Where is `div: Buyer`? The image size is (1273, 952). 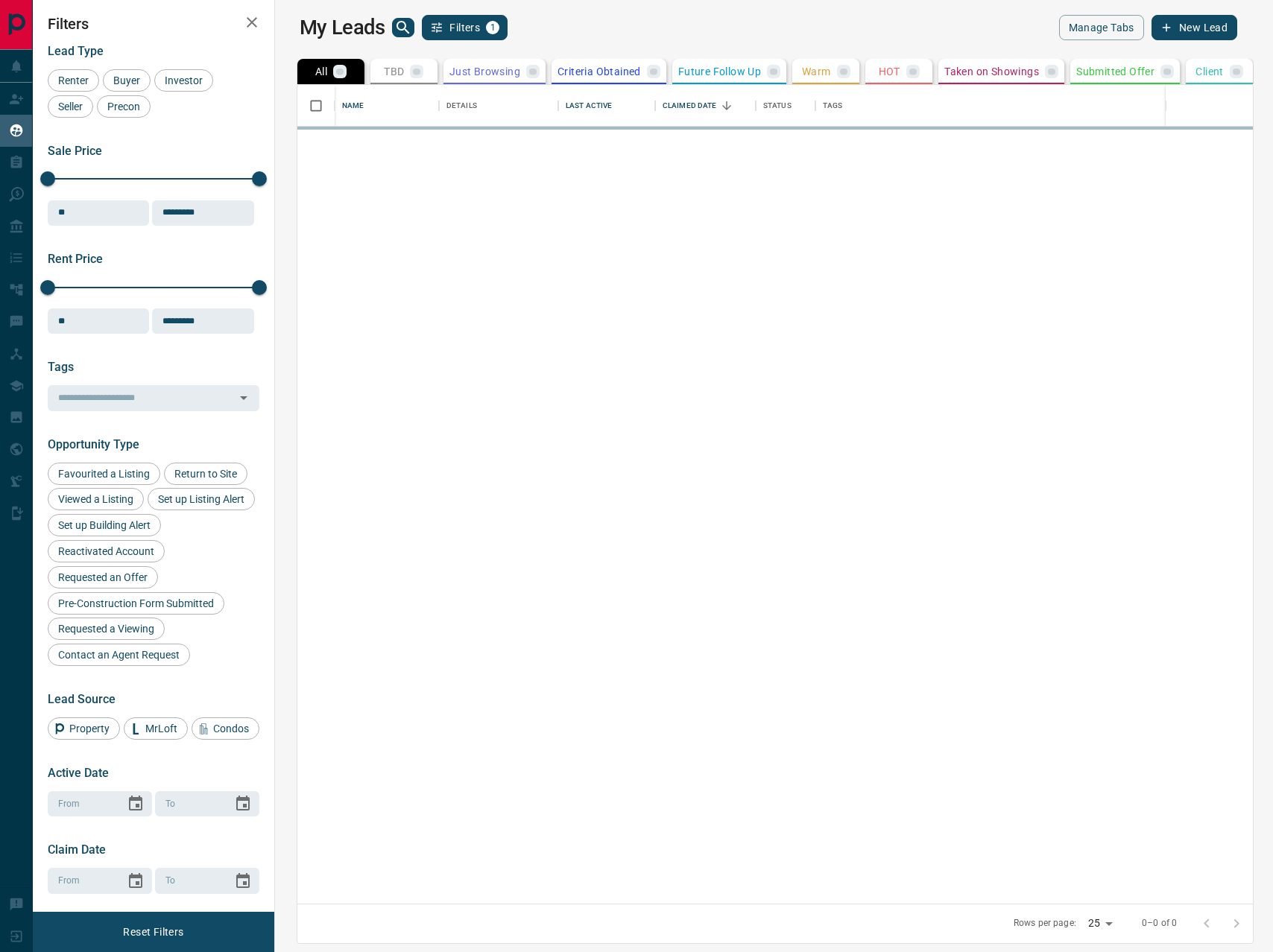
div: Buyer is located at coordinates (127, 81).